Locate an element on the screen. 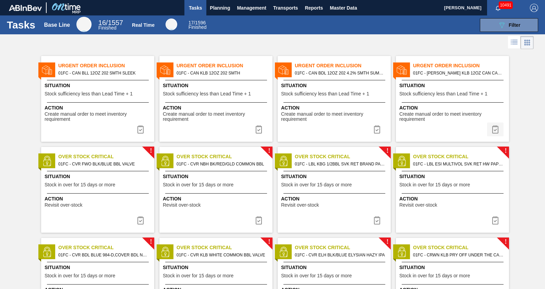  span: 10491 is located at coordinates (506, 5).